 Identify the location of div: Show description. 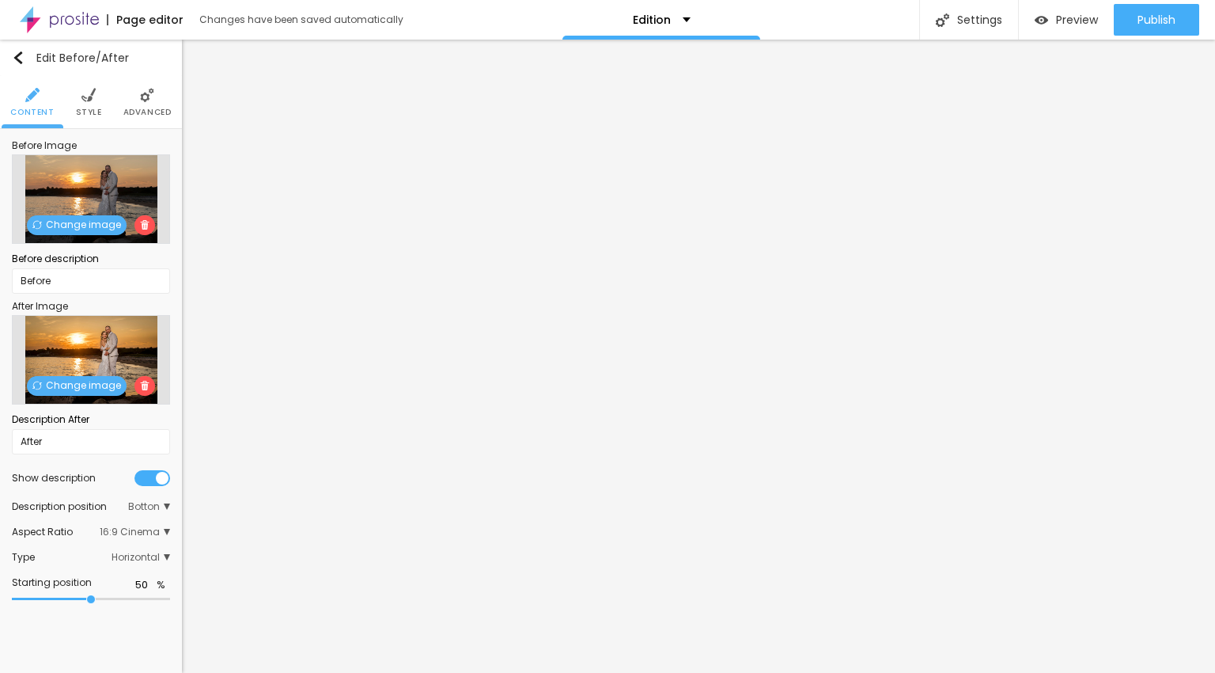
(73, 478).